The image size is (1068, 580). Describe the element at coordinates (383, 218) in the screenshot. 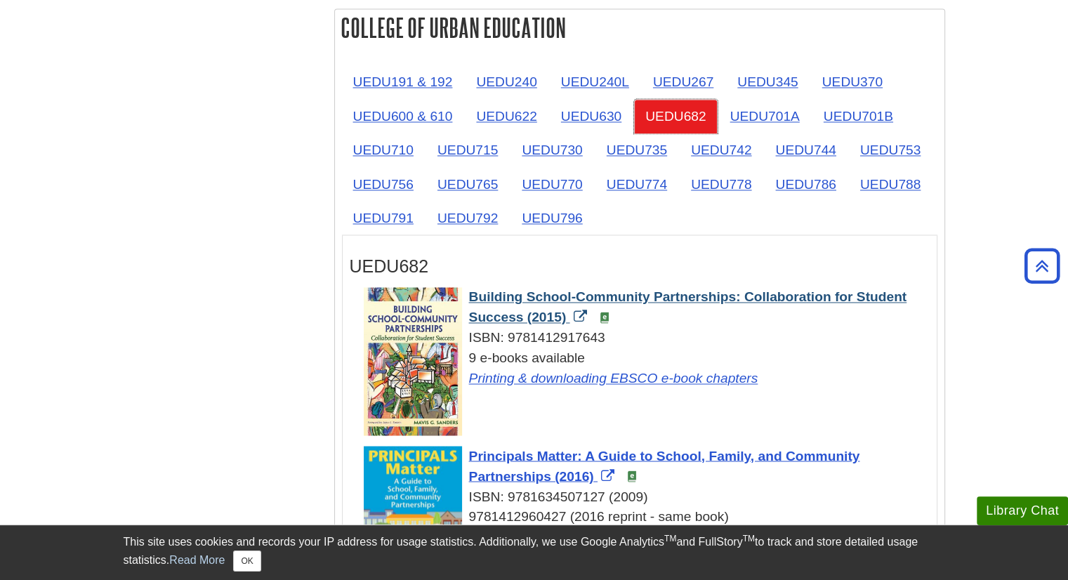

I see `a: UEDU791` at that location.